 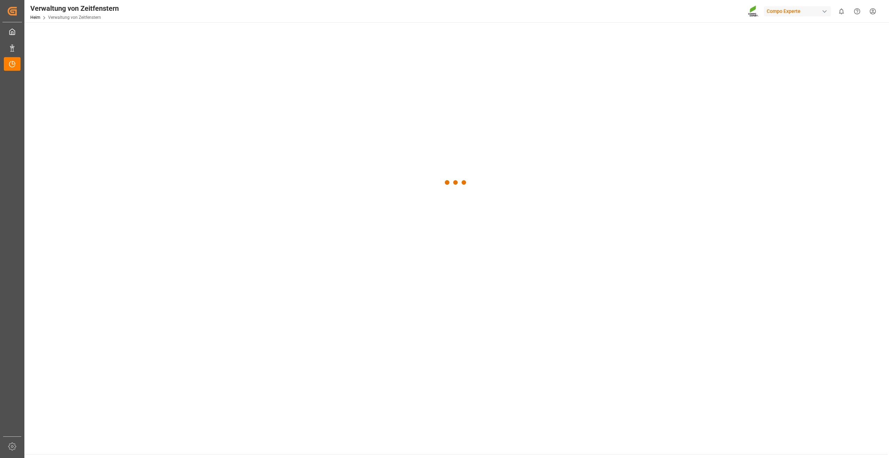 What do you see at coordinates (35, 17) in the screenshot?
I see `a: Heim` at bounding box center [35, 17].